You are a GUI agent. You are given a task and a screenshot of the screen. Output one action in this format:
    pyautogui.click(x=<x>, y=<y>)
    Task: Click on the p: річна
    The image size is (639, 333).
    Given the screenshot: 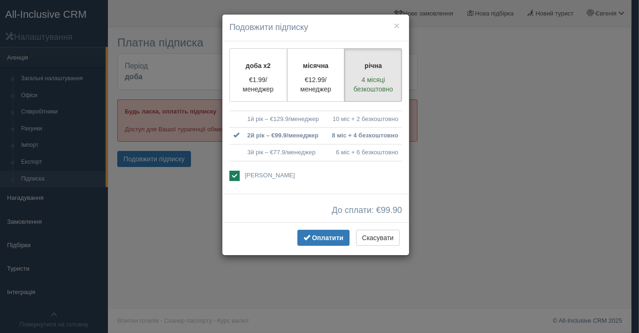 What is the action you would take?
    pyautogui.click(x=373, y=66)
    